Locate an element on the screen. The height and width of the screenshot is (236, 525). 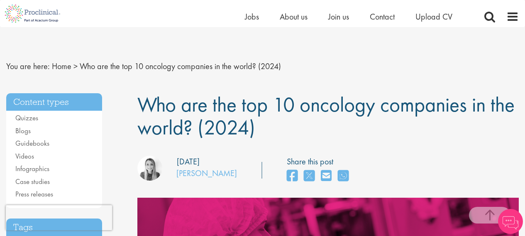
span: You are here: is located at coordinates (28, 66).